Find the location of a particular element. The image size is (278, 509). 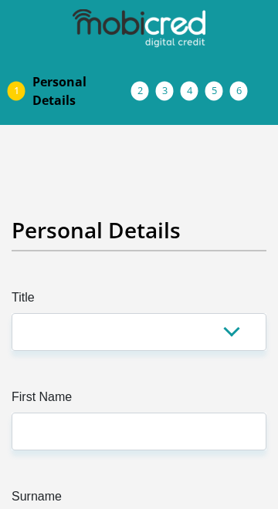

h2: Personal Details is located at coordinates (139, 231).